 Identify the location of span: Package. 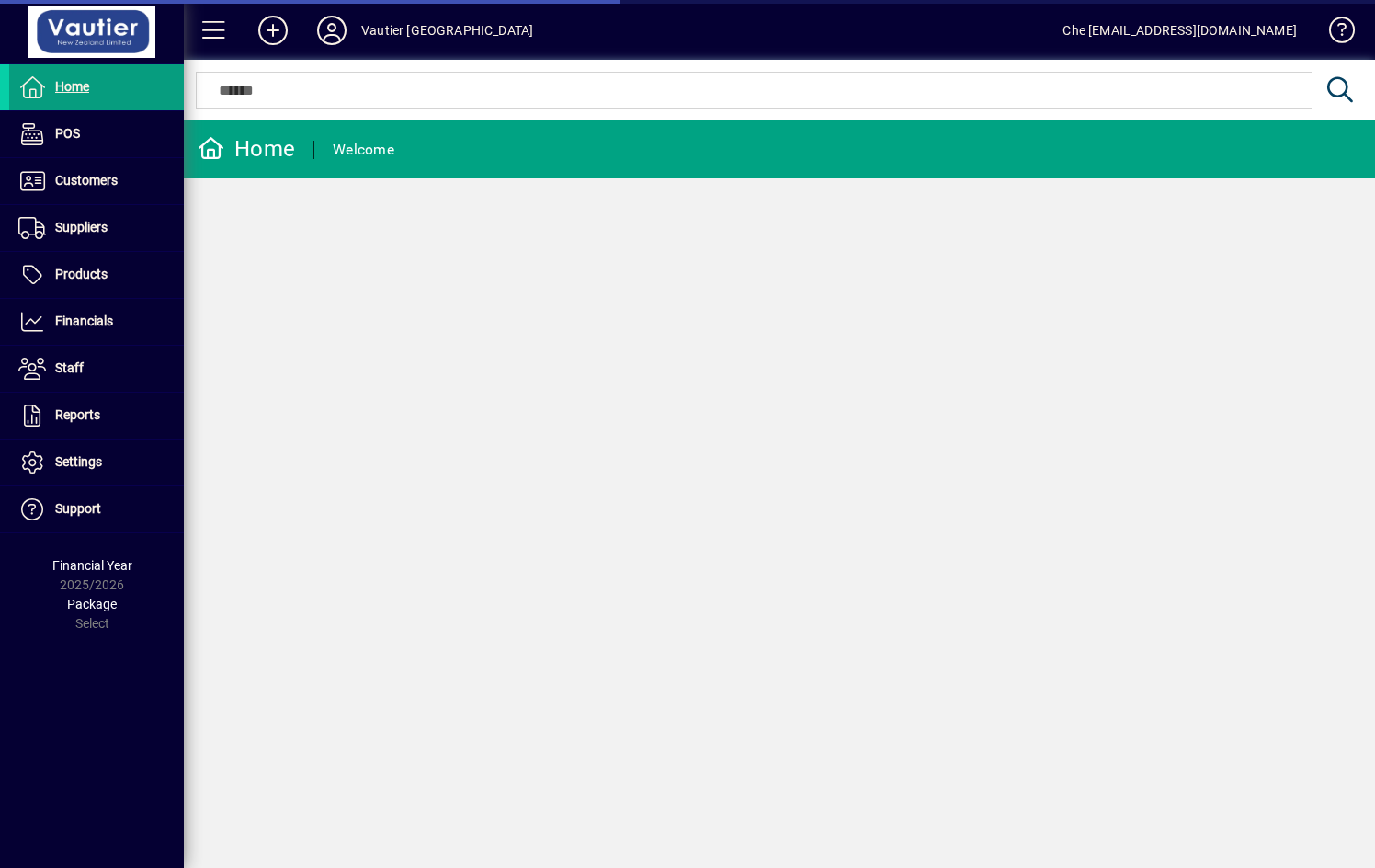
(92, 604).